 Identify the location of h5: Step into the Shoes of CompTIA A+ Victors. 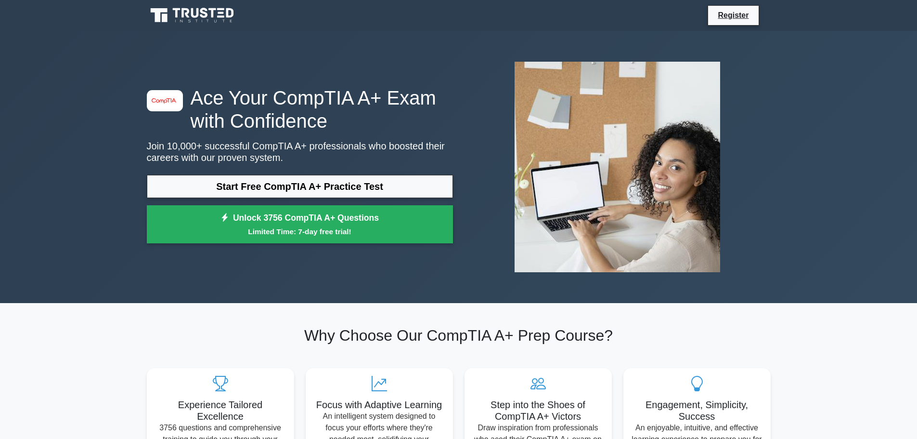
(538, 410).